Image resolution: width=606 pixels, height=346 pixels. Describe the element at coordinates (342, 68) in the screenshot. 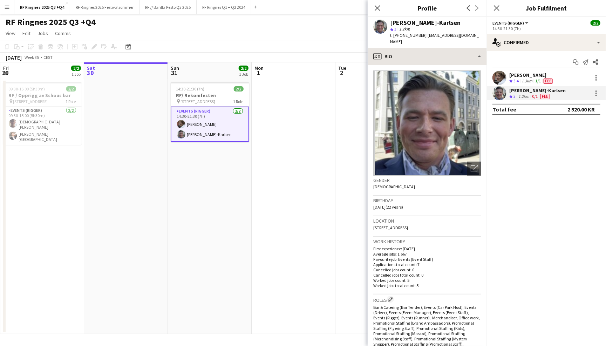

I see `span: Tue` at that location.